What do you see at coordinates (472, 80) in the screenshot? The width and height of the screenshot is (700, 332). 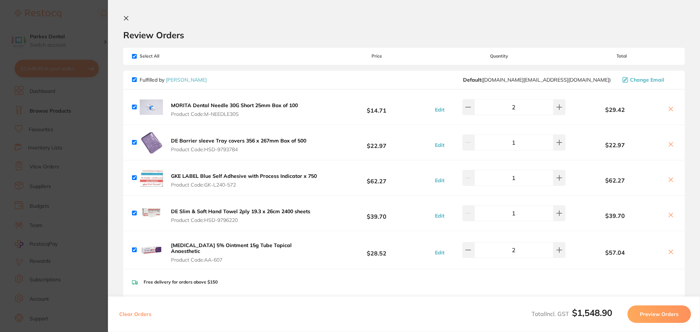 I see `b: Default` at bounding box center [472, 80].